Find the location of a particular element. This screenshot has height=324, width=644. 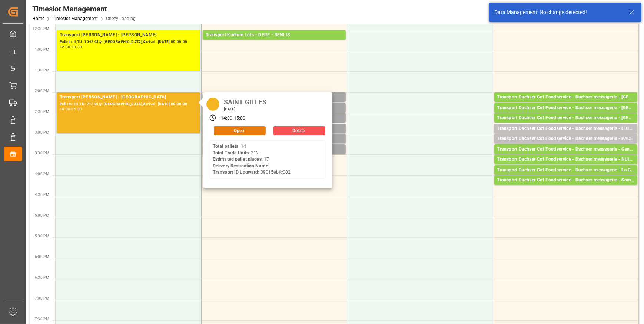

span: 3:30 PM is located at coordinates (42, 153).